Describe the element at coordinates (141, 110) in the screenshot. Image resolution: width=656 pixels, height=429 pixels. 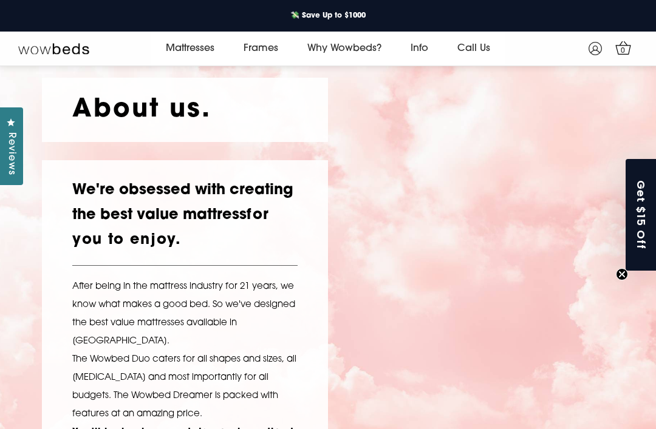
I see `strong: About us.` at that location.